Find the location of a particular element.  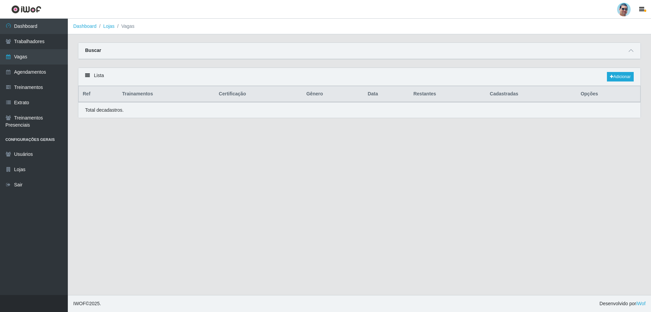

div: Lista is located at coordinates (360, 77).